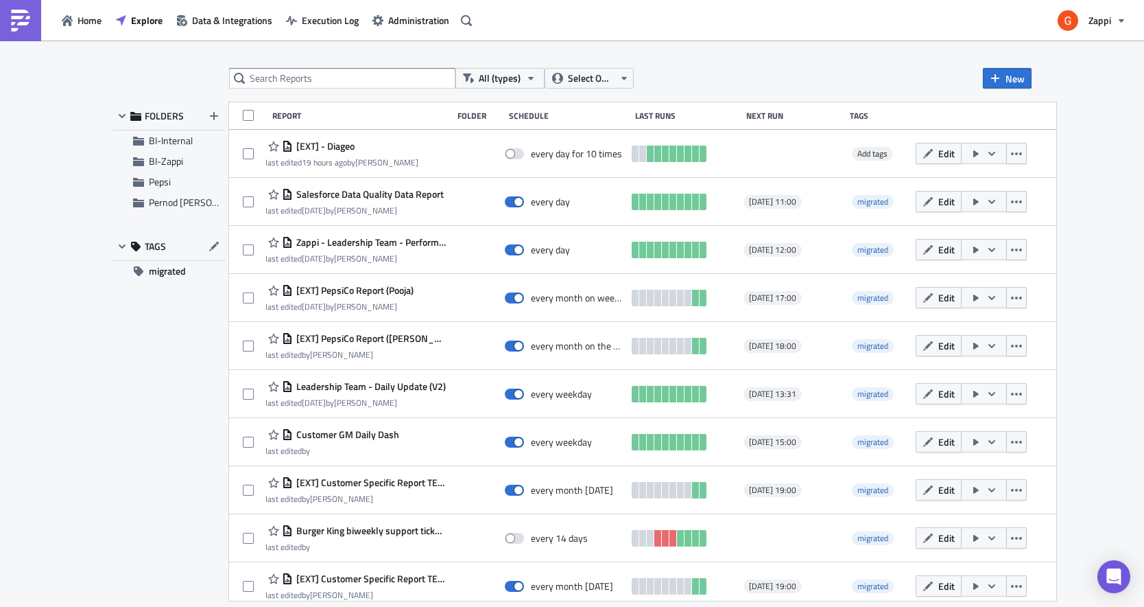 The height and width of the screenshot is (607, 1144). Describe the element at coordinates (342, 78) in the screenshot. I see `input: Search Reports` at that location.